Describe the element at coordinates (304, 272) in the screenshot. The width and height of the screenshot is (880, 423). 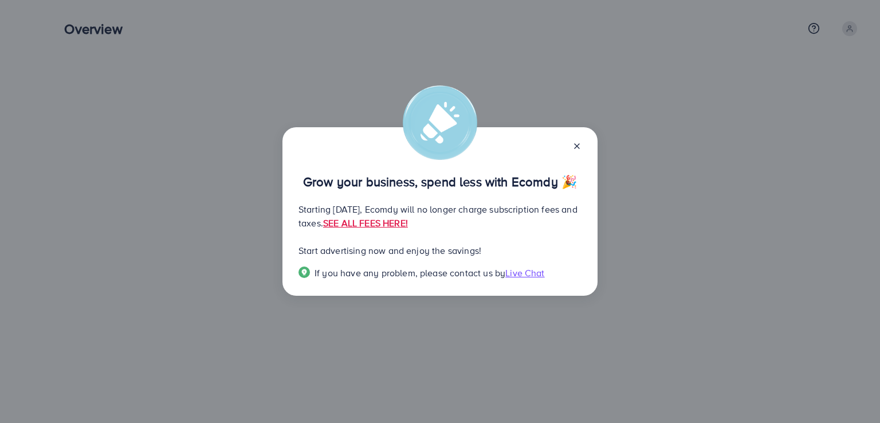
I see `img: Popup guide` at that location.